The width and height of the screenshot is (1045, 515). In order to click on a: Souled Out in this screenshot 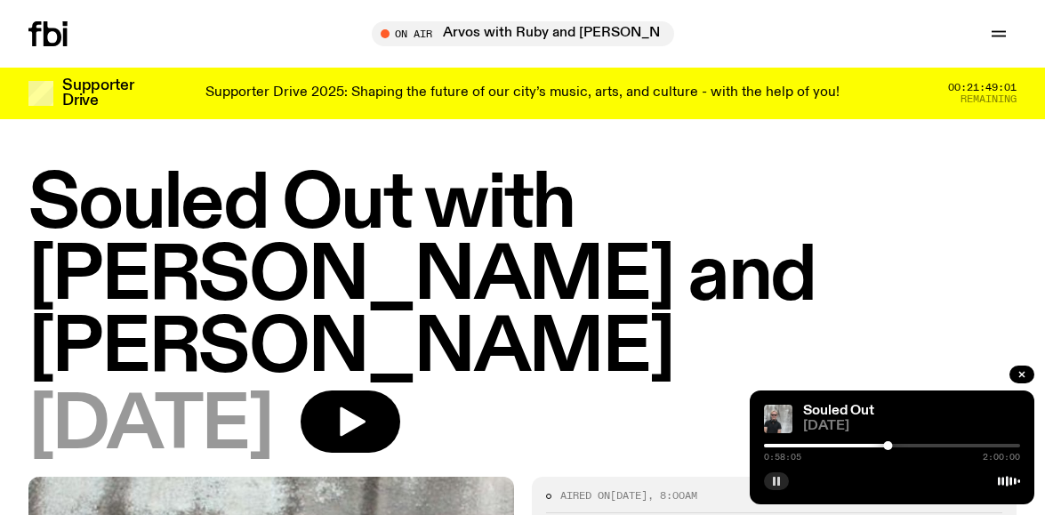, I will do `click(839, 411)`.